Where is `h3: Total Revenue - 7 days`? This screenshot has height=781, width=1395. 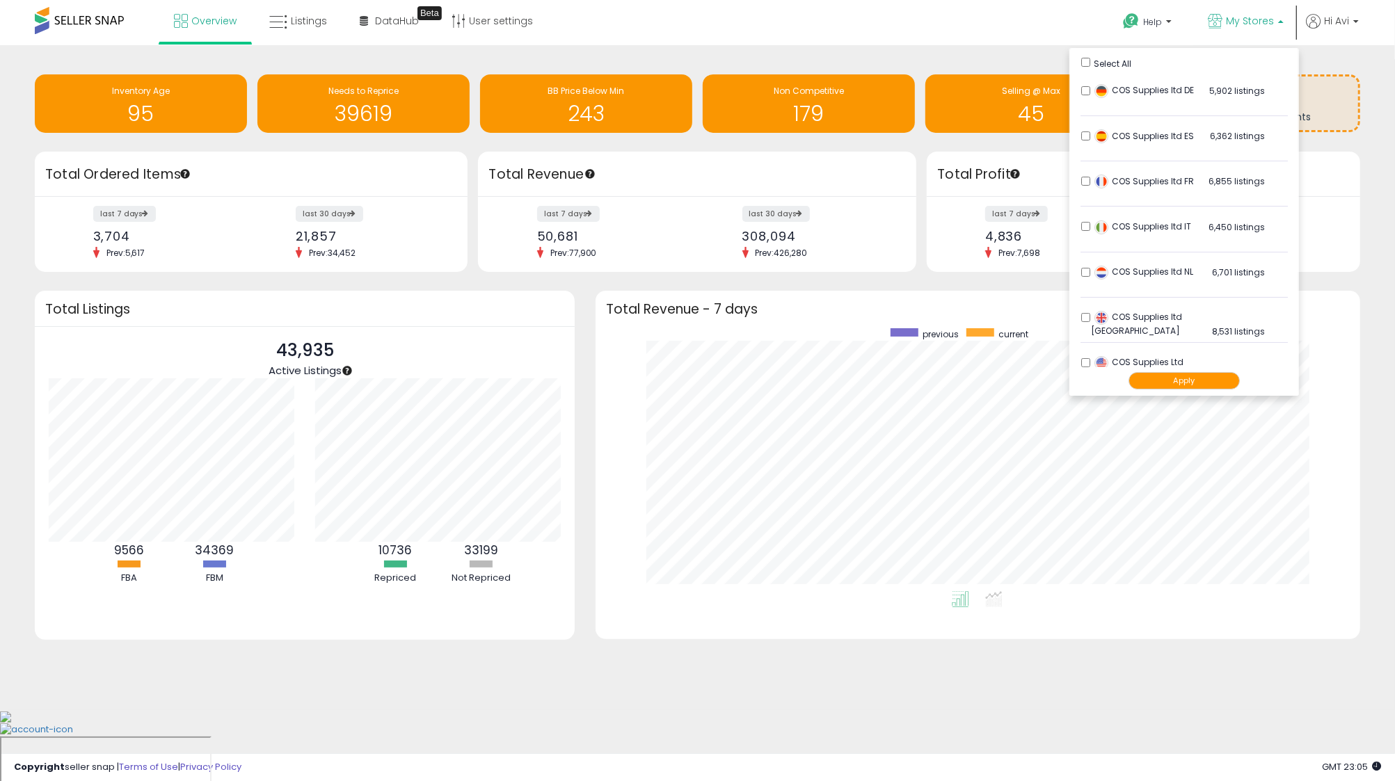 h3: Total Revenue - 7 days is located at coordinates (977, 309).